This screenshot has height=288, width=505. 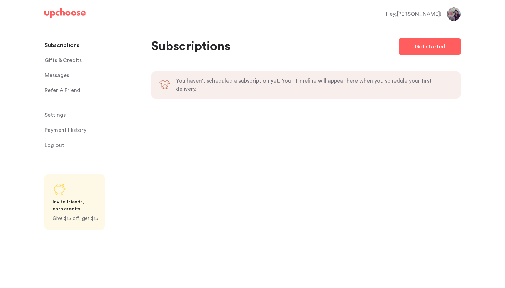 What do you see at coordinates (94, 115) in the screenshot?
I see `a: Settings` at bounding box center [94, 115].